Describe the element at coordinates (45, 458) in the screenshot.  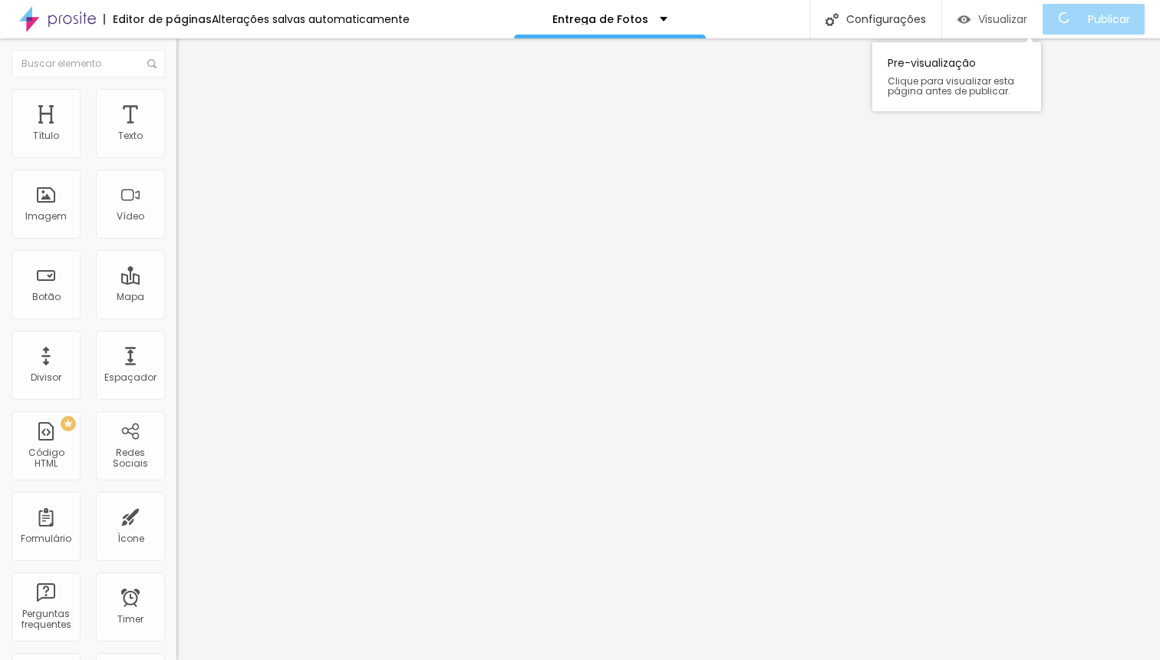
I see `div: Código HTML` at that location.